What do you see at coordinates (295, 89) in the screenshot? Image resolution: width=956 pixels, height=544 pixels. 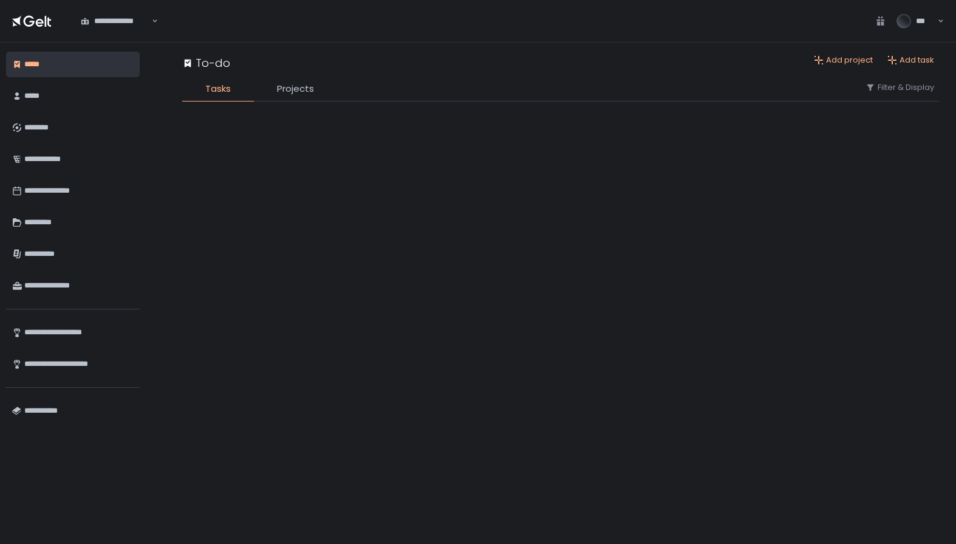 I see `span: Projects` at bounding box center [295, 89].